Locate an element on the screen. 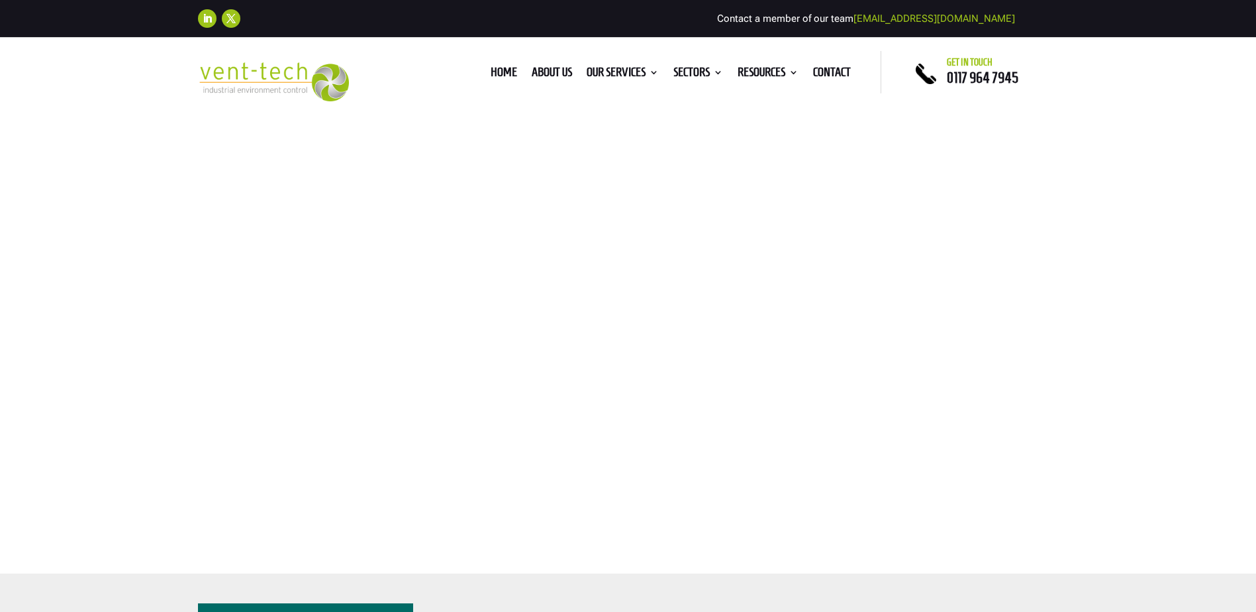  span: 0117 964 7945 is located at coordinates (982, 77).